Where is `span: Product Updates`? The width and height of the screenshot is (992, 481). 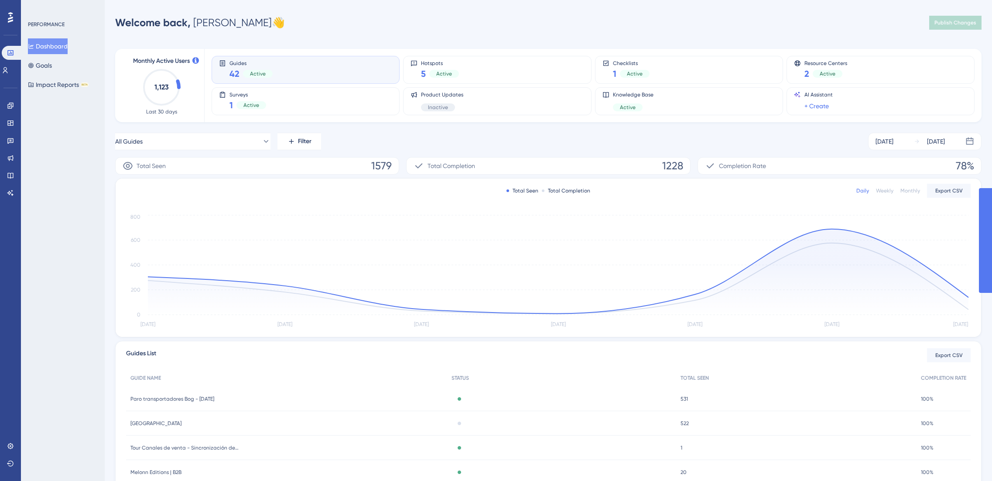 span: Product Updates is located at coordinates (442, 95).